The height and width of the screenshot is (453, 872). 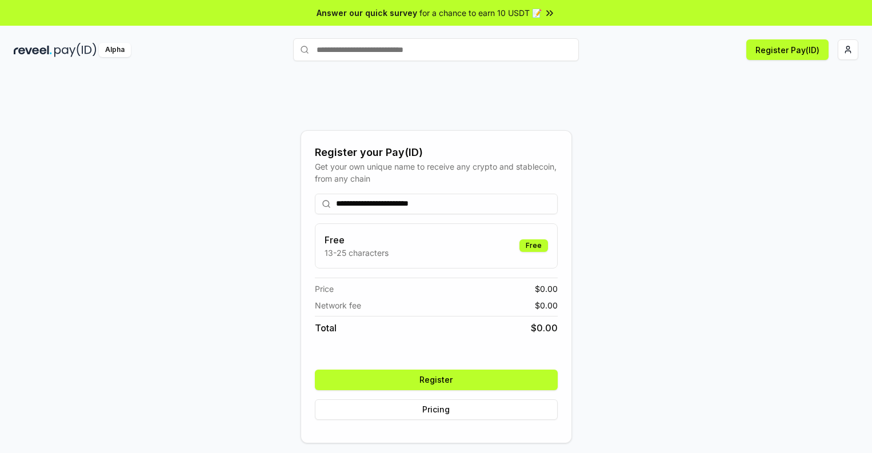 What do you see at coordinates (357, 253) in the screenshot?
I see `p: 13-25 characters` at bounding box center [357, 253].